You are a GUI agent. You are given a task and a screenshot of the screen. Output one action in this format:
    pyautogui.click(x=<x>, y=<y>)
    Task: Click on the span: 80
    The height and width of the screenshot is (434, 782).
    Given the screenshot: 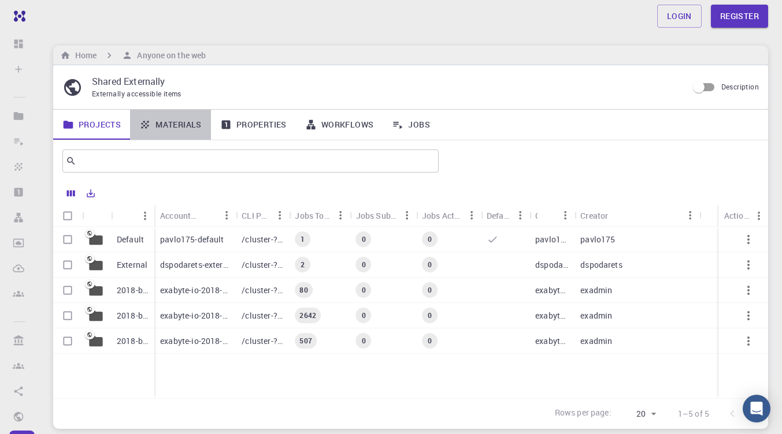 What is the action you would take?
    pyautogui.click(x=303, y=290)
    